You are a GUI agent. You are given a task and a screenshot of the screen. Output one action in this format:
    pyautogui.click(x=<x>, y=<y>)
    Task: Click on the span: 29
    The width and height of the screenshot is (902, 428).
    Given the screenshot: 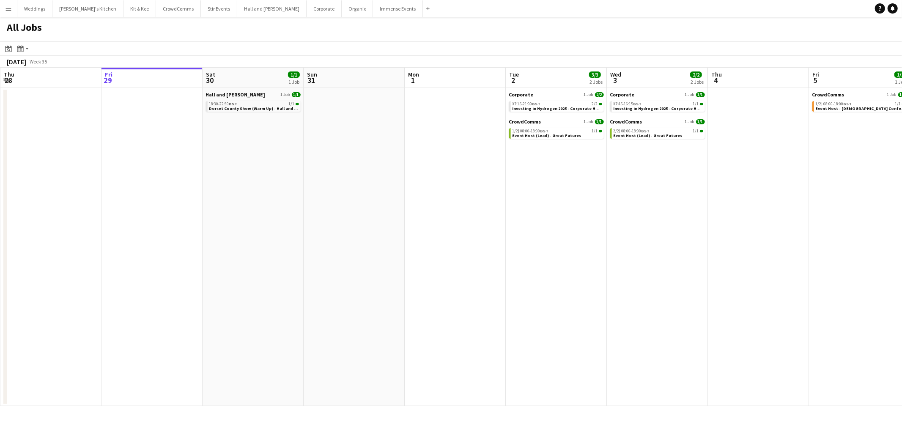 What is the action you would take?
    pyautogui.click(x=108, y=80)
    